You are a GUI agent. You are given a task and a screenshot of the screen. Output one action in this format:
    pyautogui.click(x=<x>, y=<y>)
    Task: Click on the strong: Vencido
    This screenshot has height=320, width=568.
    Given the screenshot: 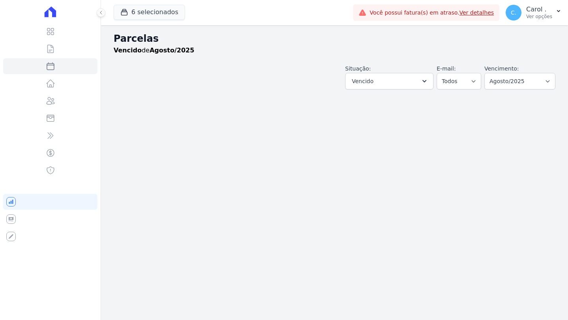 What is the action you would take?
    pyautogui.click(x=127, y=50)
    